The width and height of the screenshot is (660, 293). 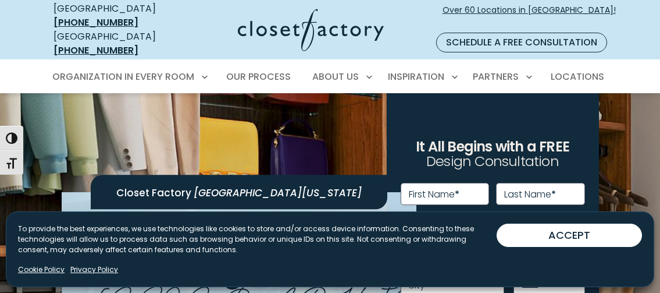 I want to click on span: About Us, so click(x=336, y=76).